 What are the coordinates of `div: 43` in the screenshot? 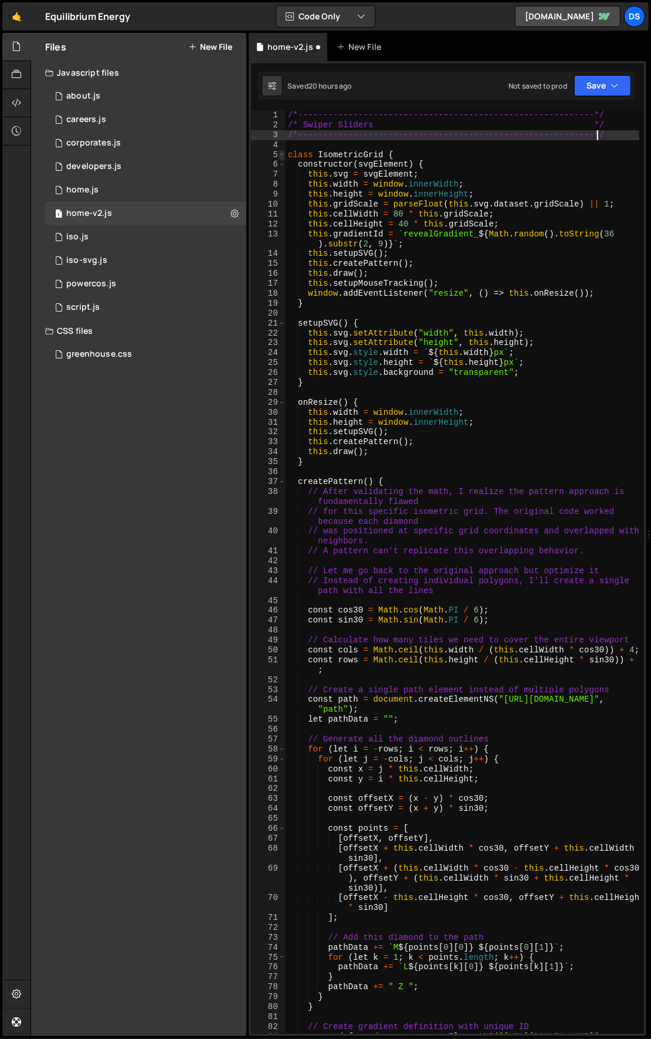 It's located at (268, 571).